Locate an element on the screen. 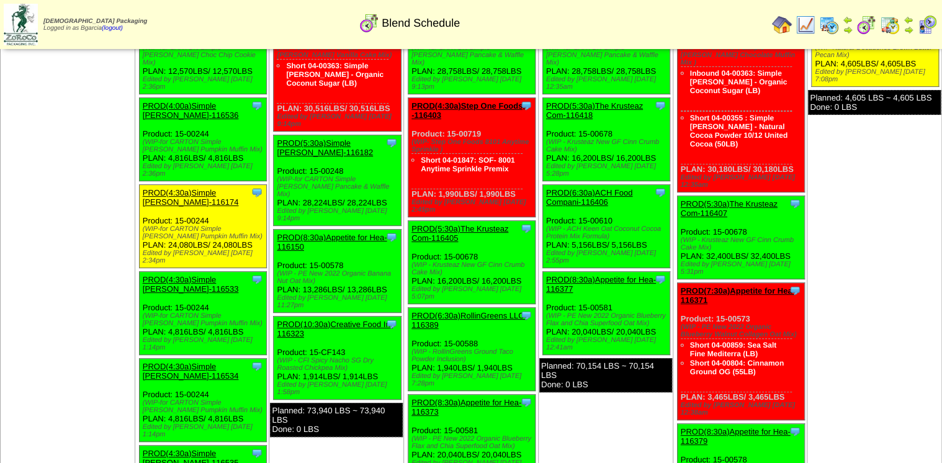  div: Product: 15-00248 PLAN: 28,224LBS / 28,224LBS is located at coordinates (337, 180).